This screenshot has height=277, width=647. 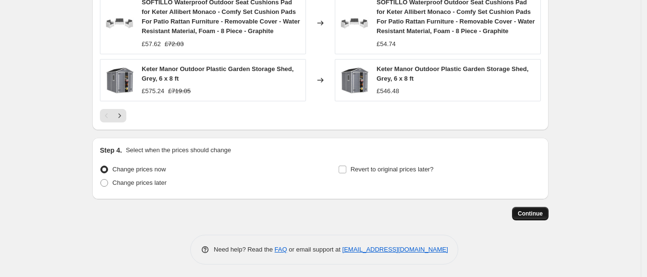 What do you see at coordinates (139, 183) in the screenshot?
I see `span: Change prices later` at bounding box center [139, 183].